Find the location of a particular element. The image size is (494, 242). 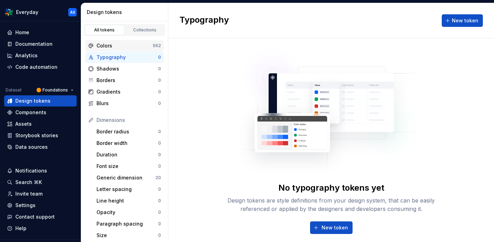

div: Shadows is located at coordinates (127, 69).